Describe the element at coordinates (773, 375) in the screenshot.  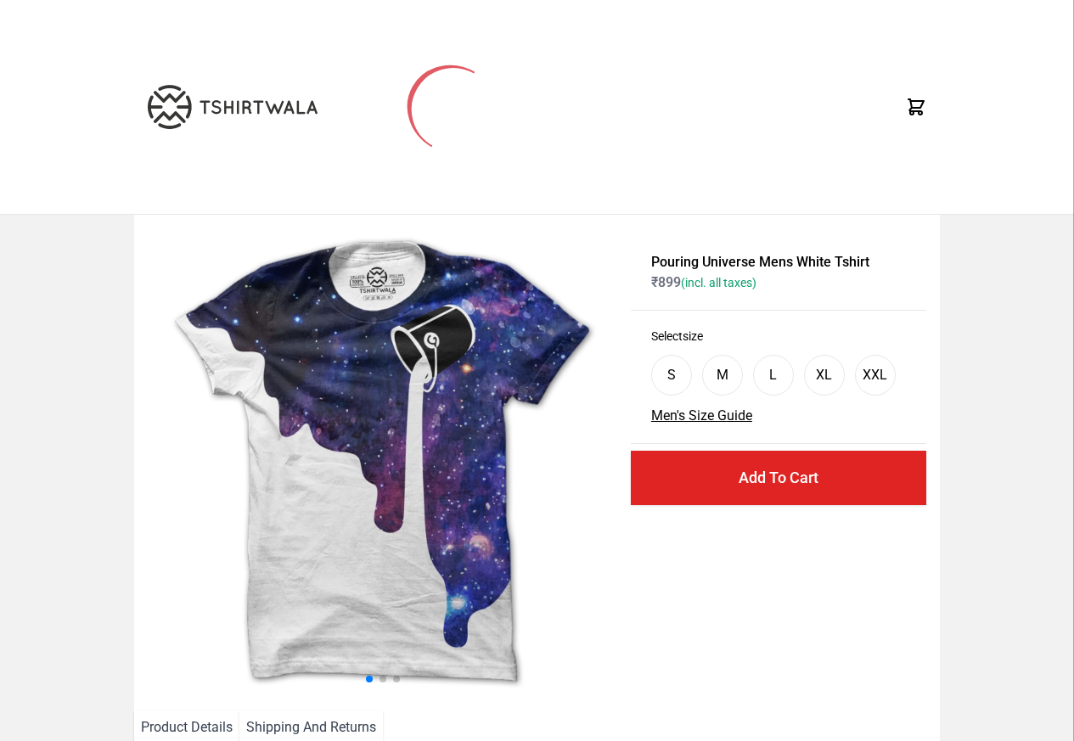
I see `div: L` at that location.